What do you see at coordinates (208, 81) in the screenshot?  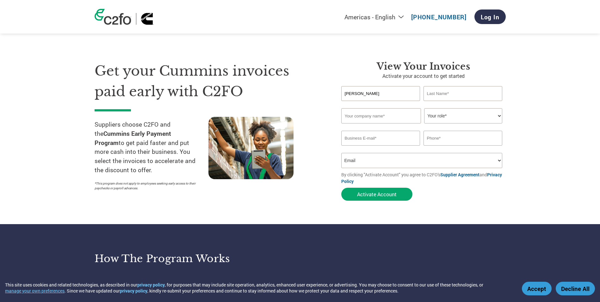 I see `h1: Get your Cummins invoices paid early with C2FO` at bounding box center [208, 81].